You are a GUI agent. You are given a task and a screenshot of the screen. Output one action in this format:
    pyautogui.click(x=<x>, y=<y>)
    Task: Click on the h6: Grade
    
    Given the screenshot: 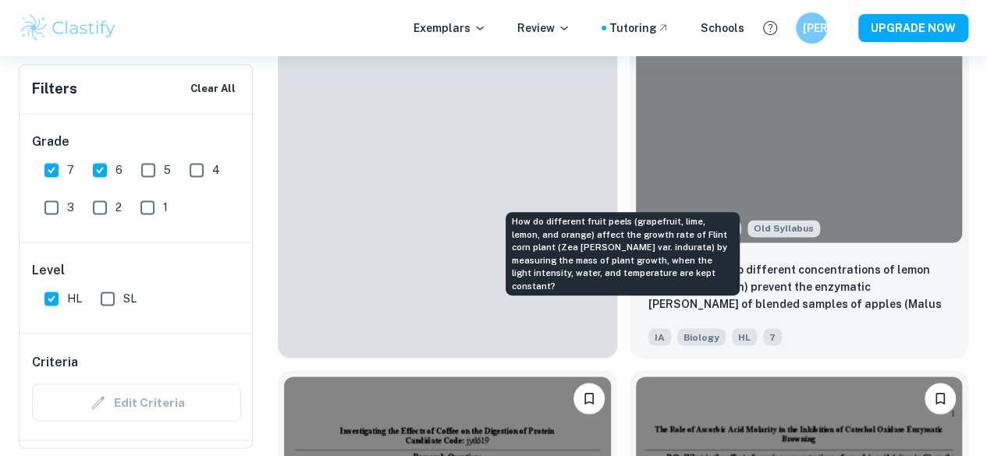 What is the action you would take?
    pyautogui.click(x=137, y=142)
    